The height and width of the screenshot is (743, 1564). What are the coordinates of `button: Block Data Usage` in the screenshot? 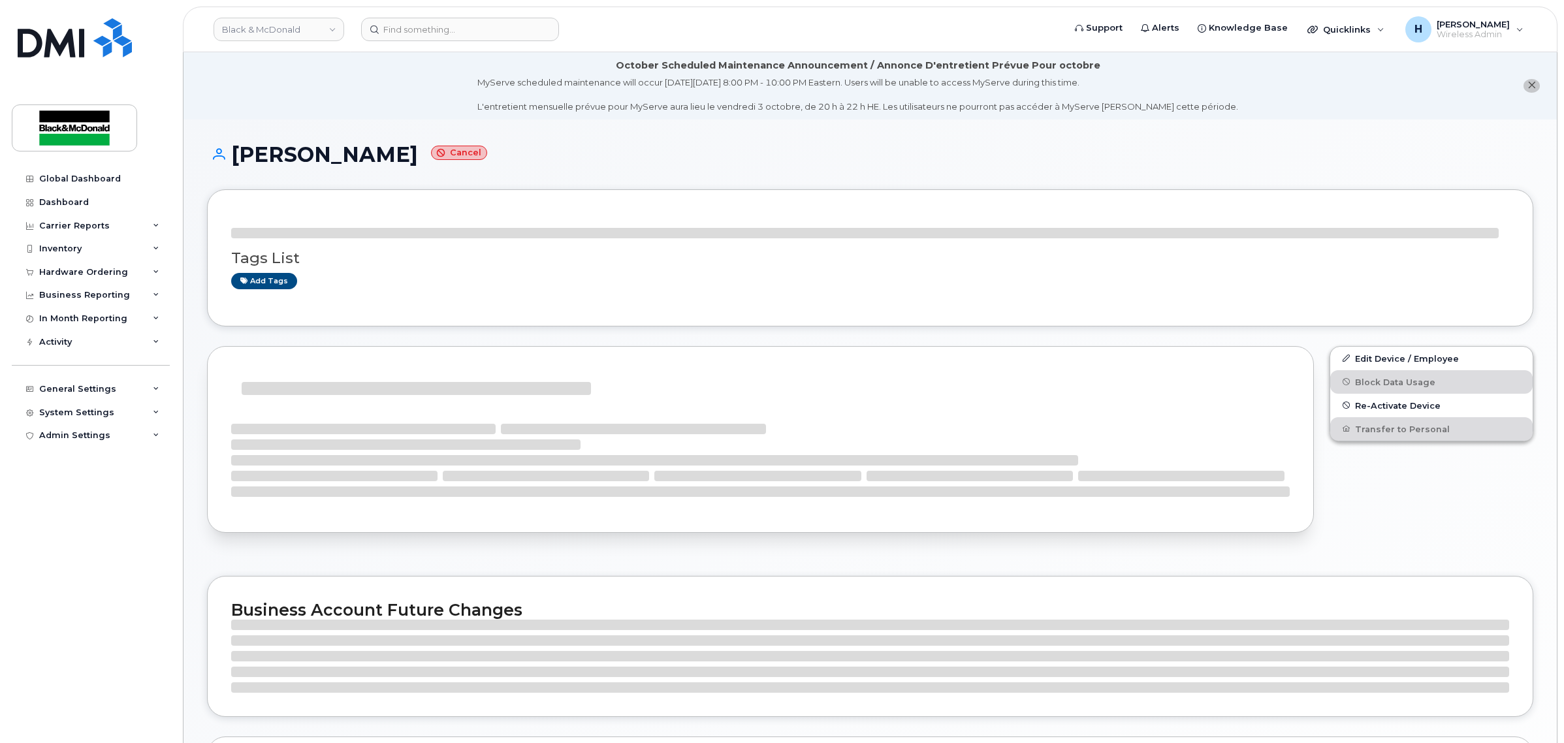 It's located at (1431, 382).